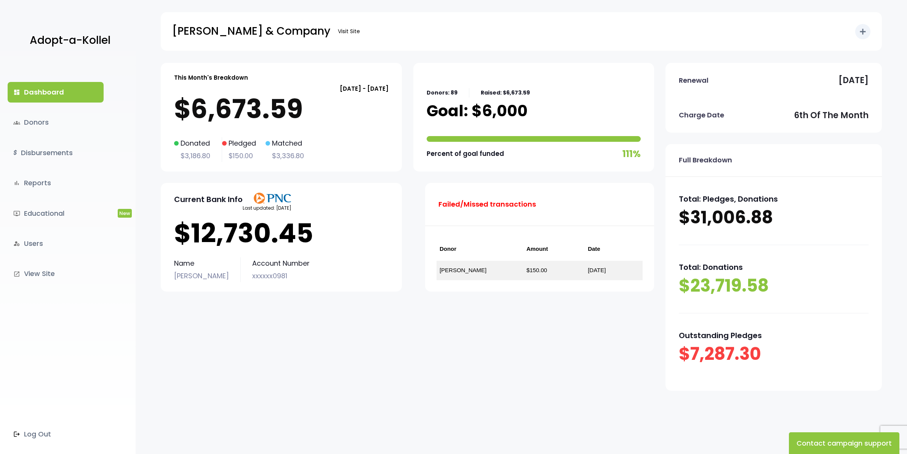 The width and height of the screenshot is (907, 454). Describe the element at coordinates (774, 199) in the screenshot. I see `p: Total: Pledges, Donations` at that location.